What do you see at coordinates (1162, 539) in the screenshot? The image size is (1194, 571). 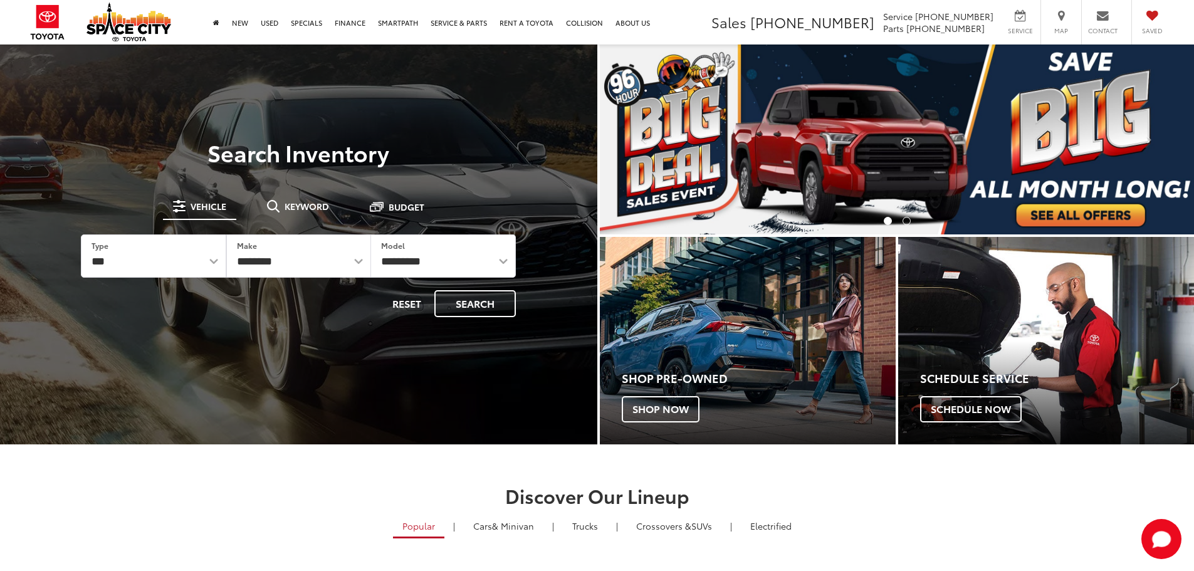 I see `svg: Start Chat` at bounding box center [1162, 539].